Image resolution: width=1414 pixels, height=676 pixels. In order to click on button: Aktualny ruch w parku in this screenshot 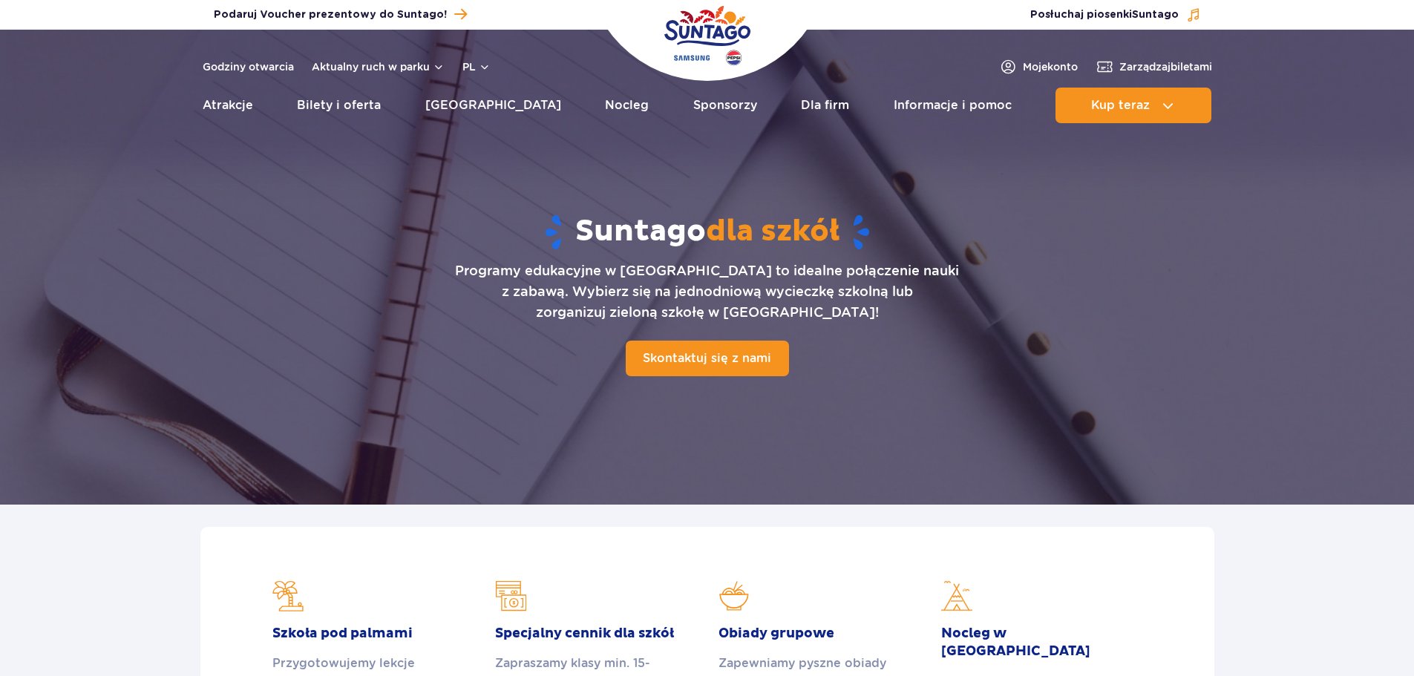, I will do `click(378, 67)`.